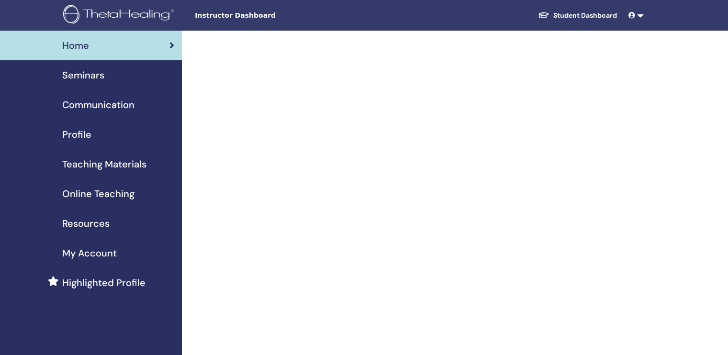 This screenshot has width=728, height=355. I want to click on span: Teaching Materials, so click(104, 164).